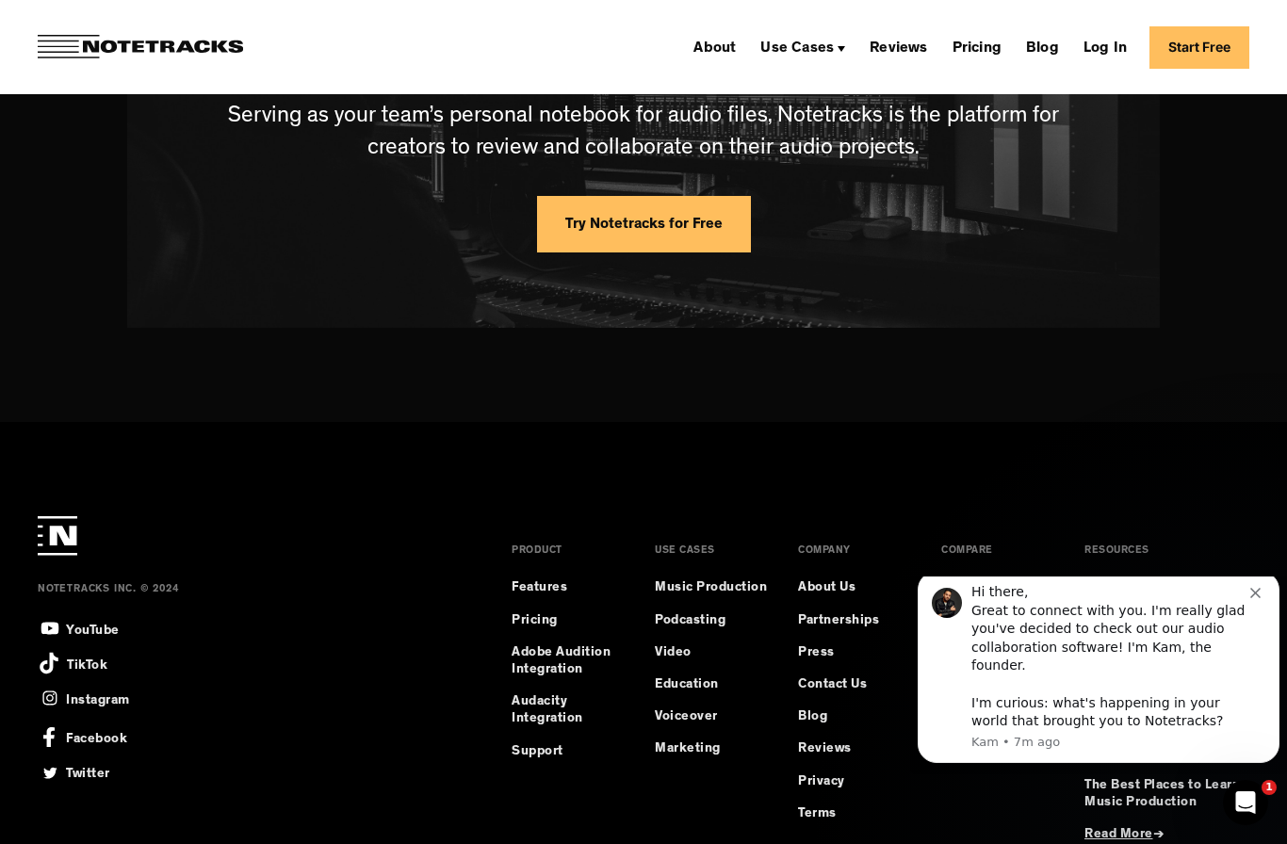  Describe the element at coordinates (84, 698) in the screenshot. I see `a: Instagram` at that location.